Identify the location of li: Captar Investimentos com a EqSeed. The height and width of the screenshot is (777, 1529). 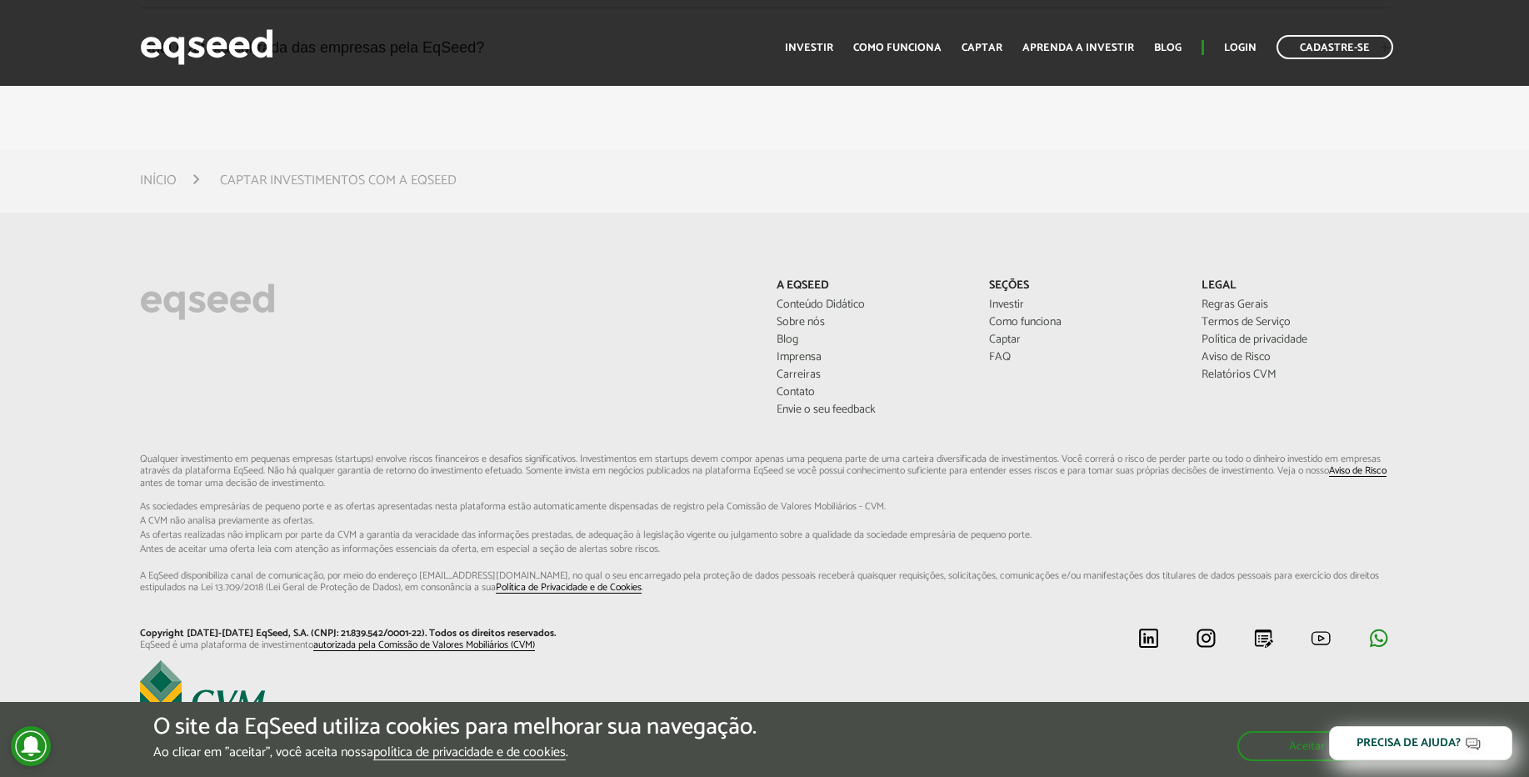
(338, 180).